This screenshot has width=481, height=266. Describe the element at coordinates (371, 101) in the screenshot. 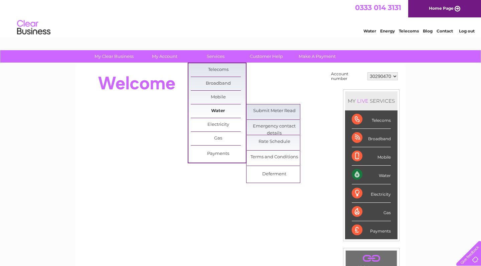

I see `div: MY SERVICES` at that location.